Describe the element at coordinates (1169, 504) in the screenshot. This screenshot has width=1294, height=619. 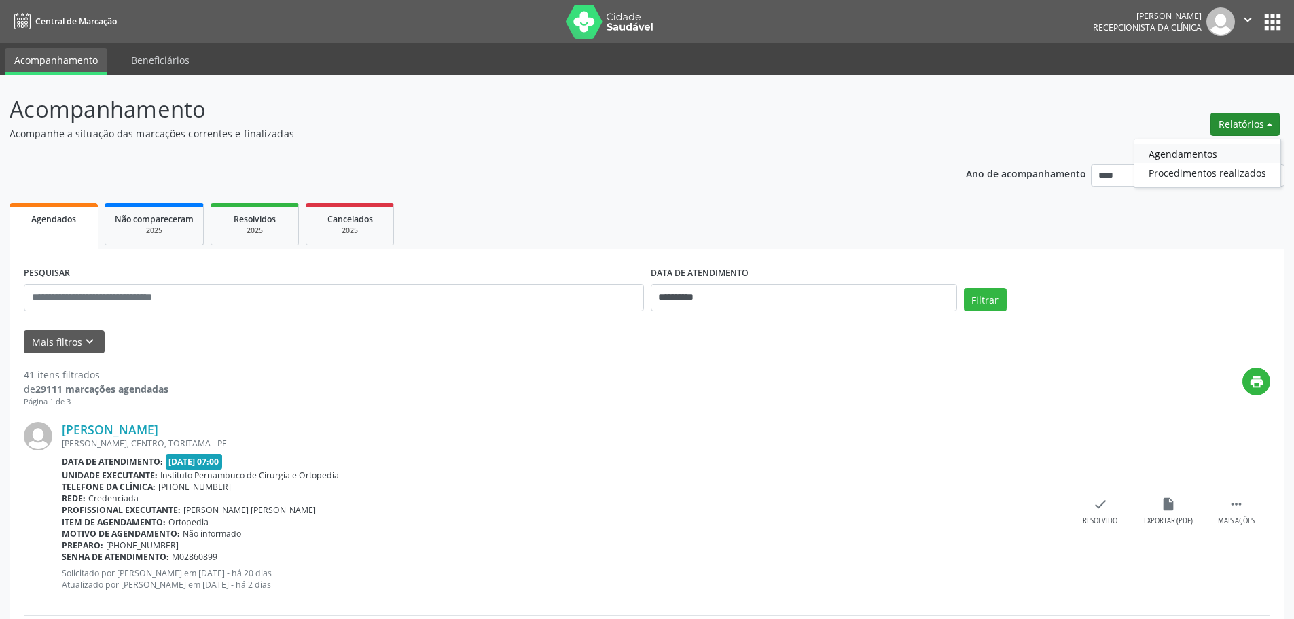
I see `i: insert_drive_file` at that location.